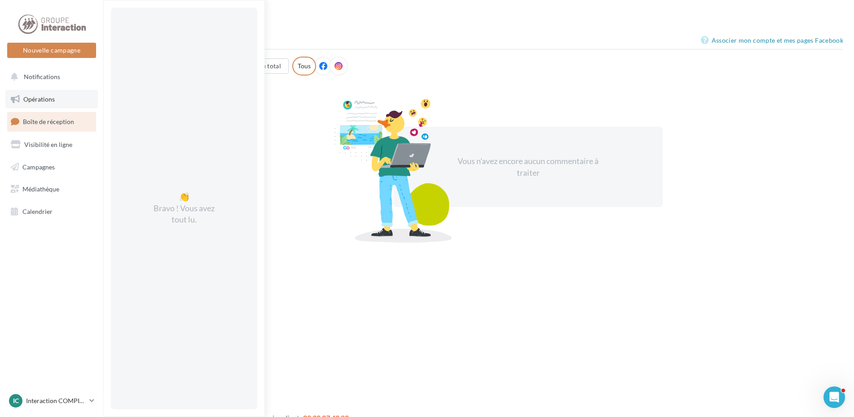  What do you see at coordinates (52, 189) in the screenshot?
I see `a: Médiathèque` at bounding box center [52, 189].